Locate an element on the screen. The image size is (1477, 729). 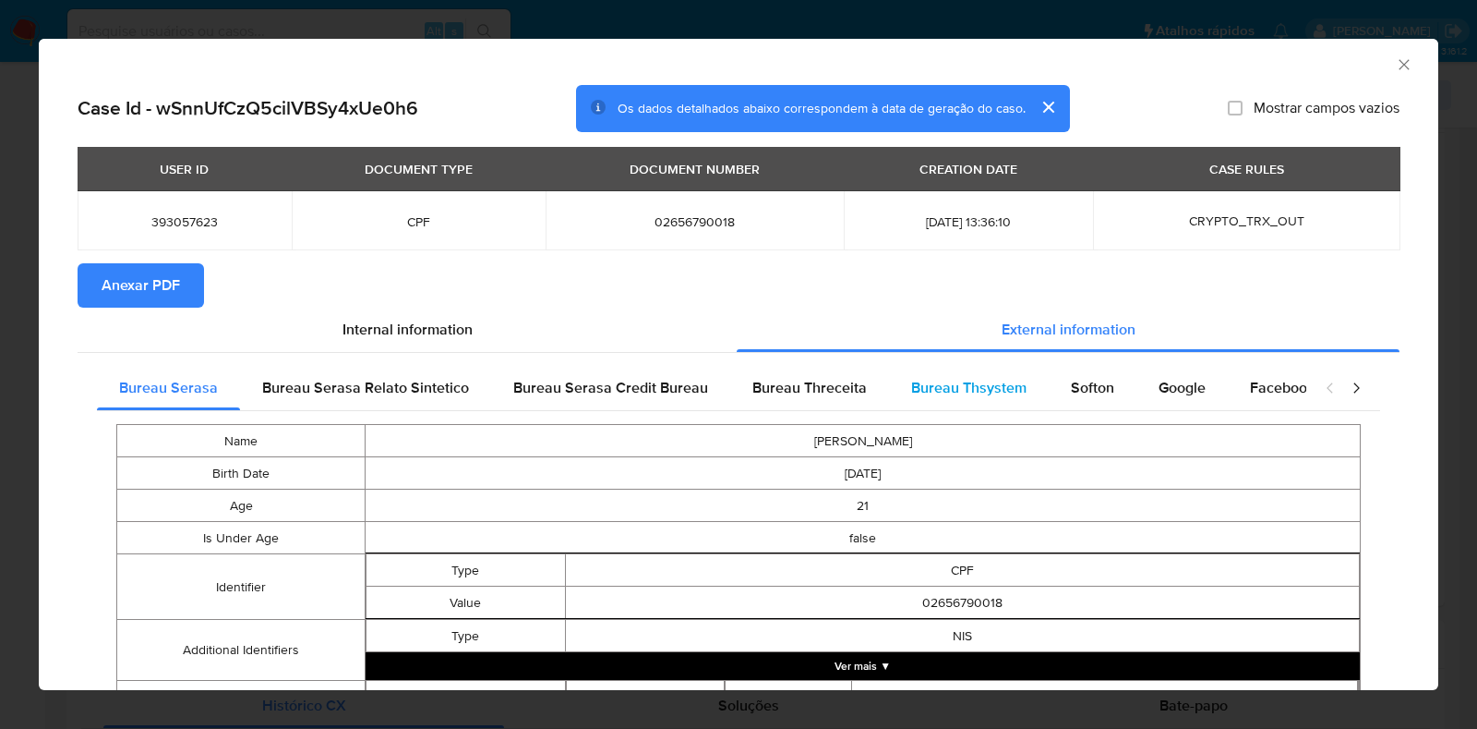
div: Detailed info is located at coordinates (739, 330).